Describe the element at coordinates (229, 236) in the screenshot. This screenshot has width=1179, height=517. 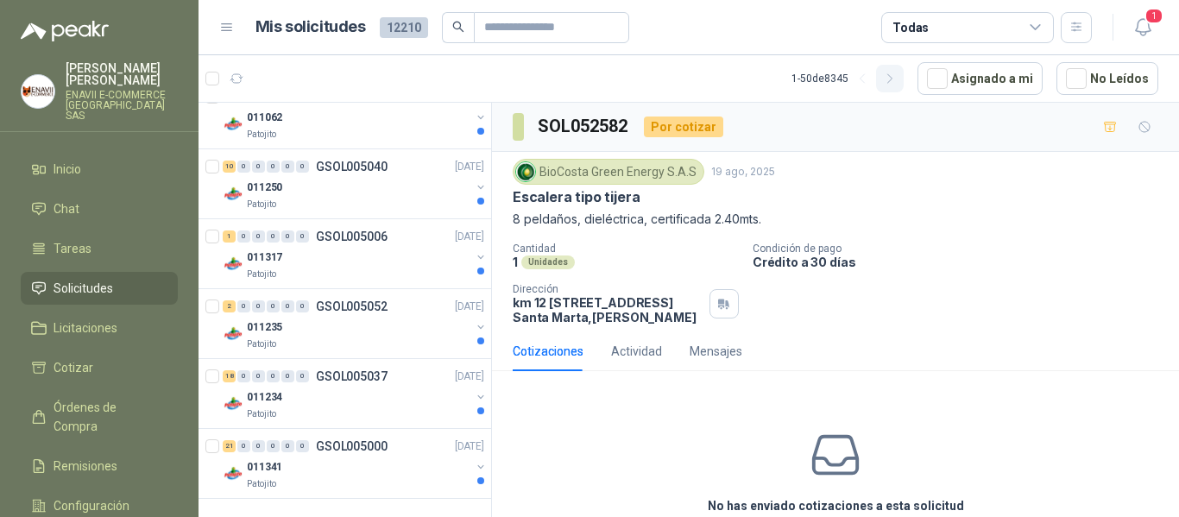
I see `div: 1` at that location.